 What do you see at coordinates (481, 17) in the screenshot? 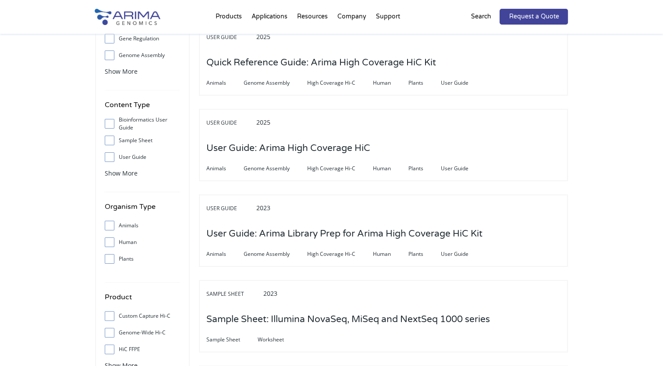
I see `p: Search` at bounding box center [481, 17].